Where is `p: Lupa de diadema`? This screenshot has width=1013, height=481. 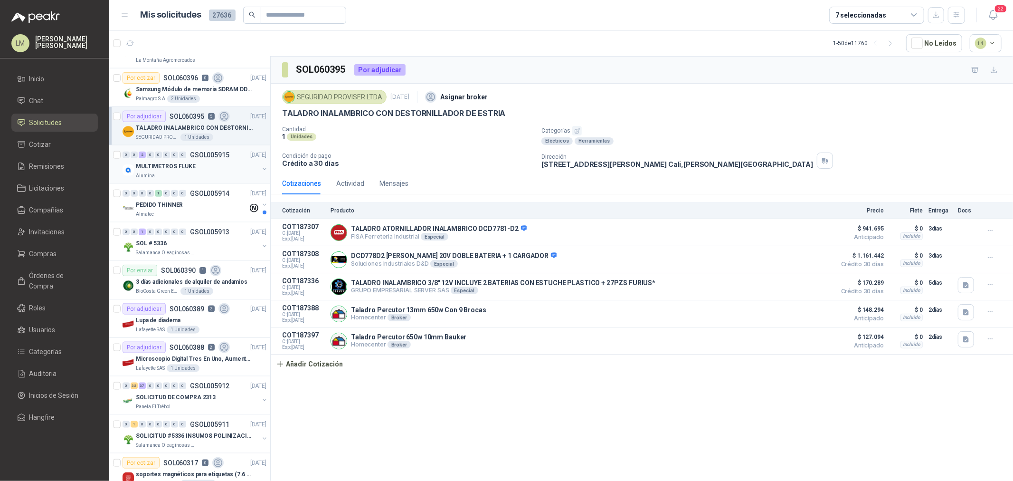 p: Lupa de diadema is located at coordinates (158, 320).